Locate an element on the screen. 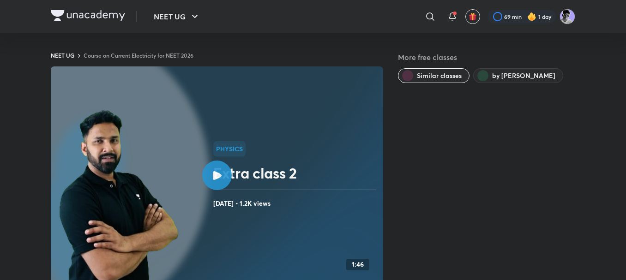 The image size is (626, 280). a: Company Logo is located at coordinates (88, 17).